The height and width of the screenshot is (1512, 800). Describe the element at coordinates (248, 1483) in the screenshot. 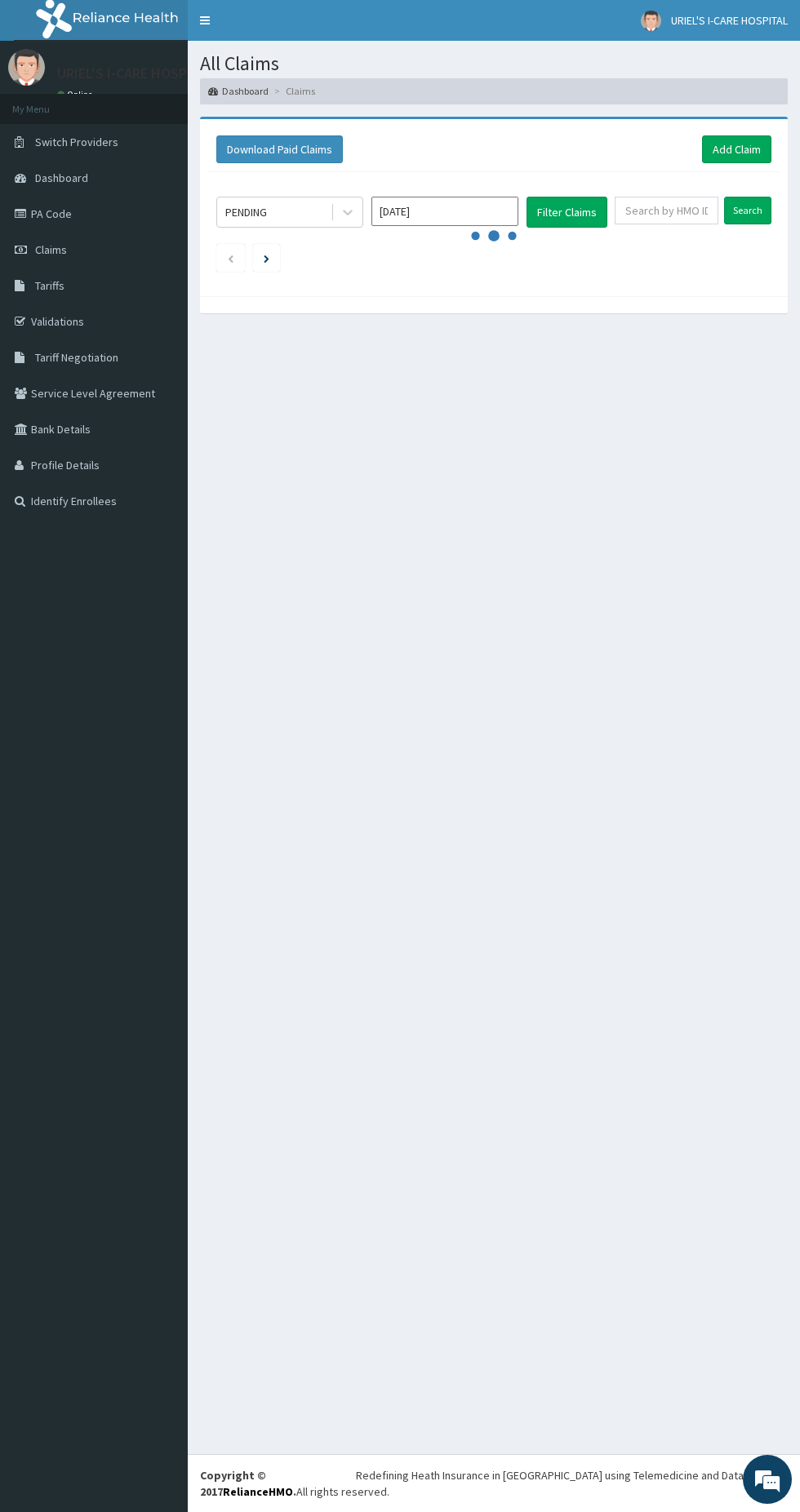

I see `strong: Copyright © 2017 .` at that location.